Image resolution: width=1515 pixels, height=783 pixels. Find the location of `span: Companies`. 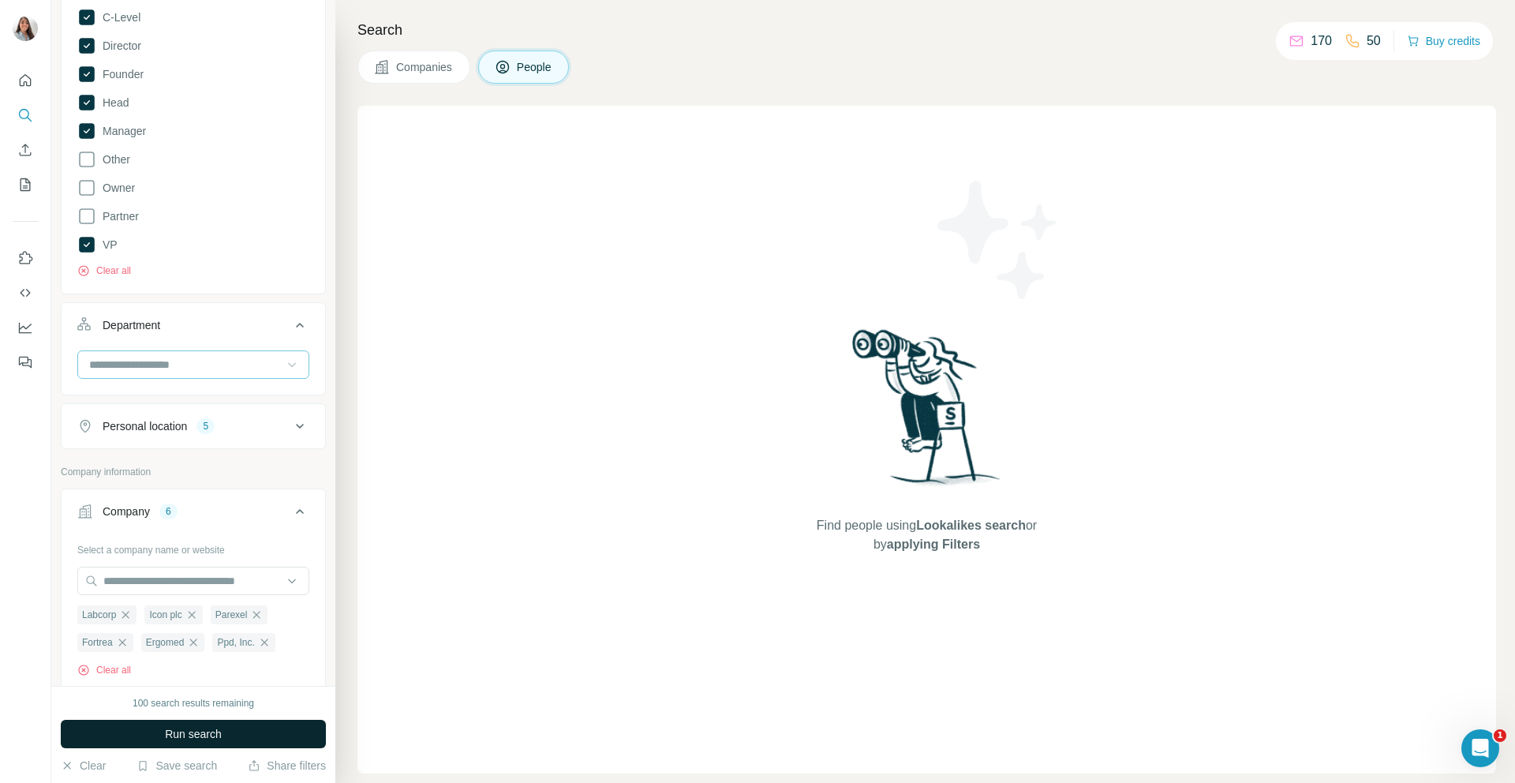

span: Companies is located at coordinates (425, 67).